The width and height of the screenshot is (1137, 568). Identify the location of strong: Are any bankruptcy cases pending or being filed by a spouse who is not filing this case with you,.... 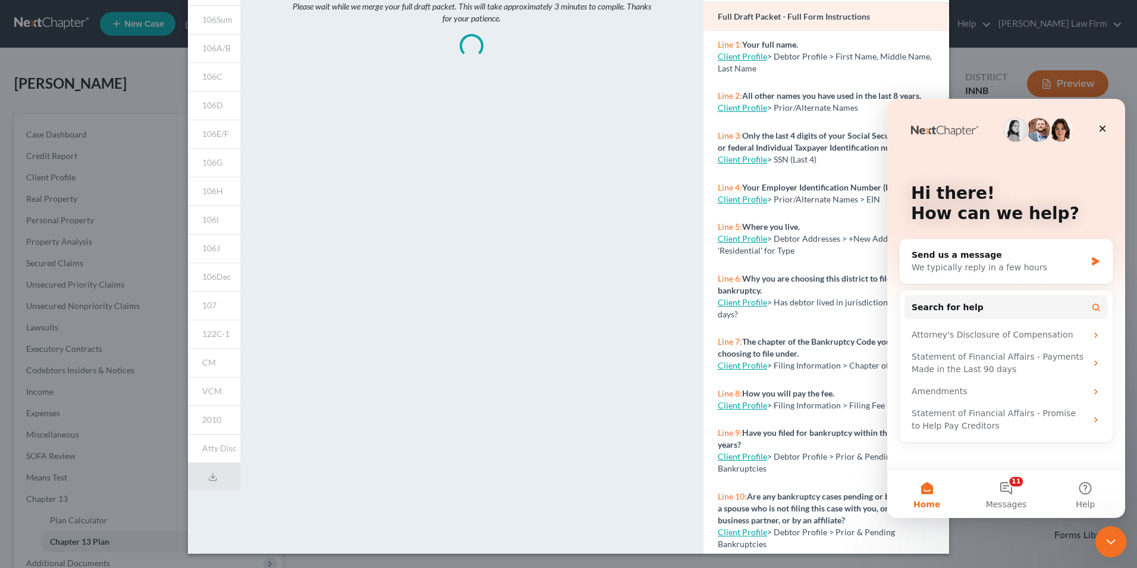
(826, 507).